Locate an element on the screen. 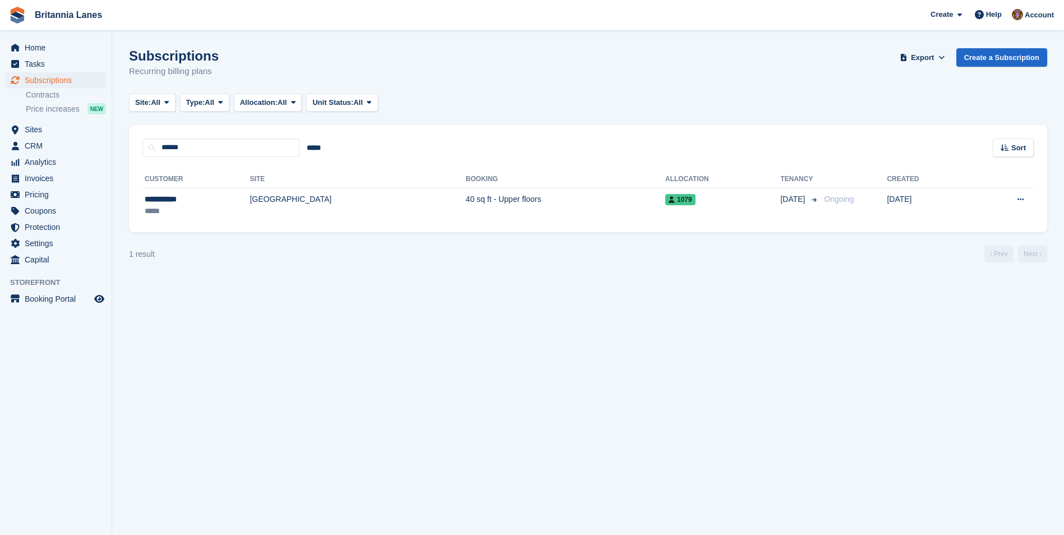  th: Booking is located at coordinates (565, 179).